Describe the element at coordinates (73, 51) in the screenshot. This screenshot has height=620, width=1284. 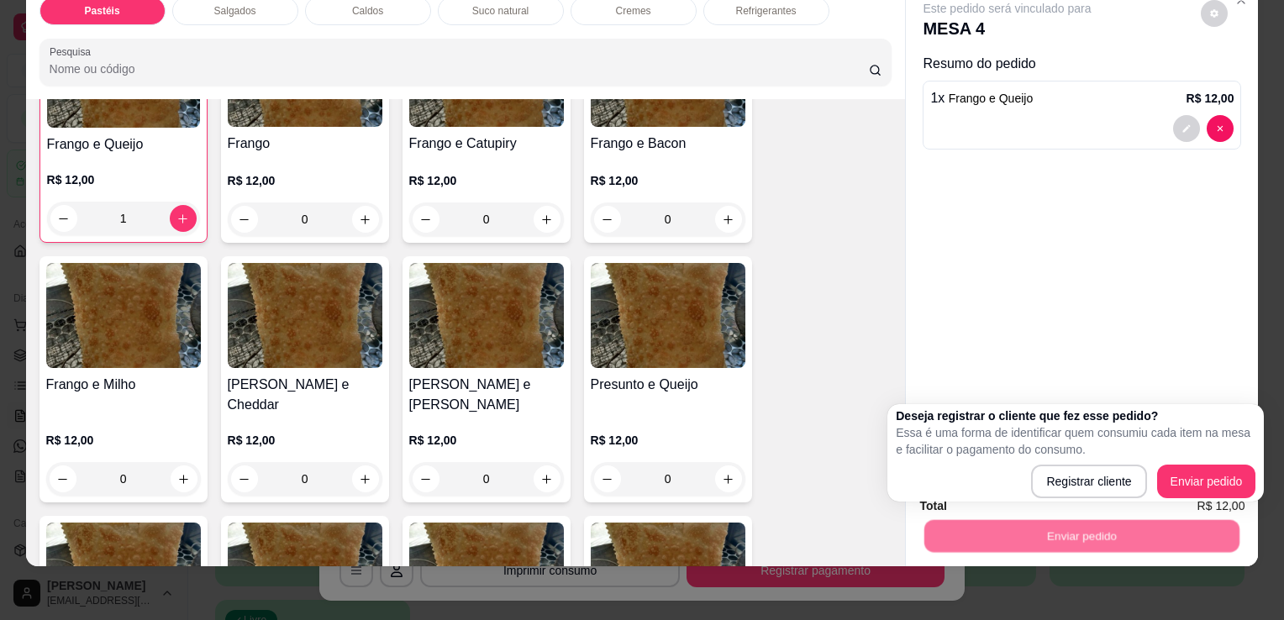
I see `label: Pesquisa` at that location.